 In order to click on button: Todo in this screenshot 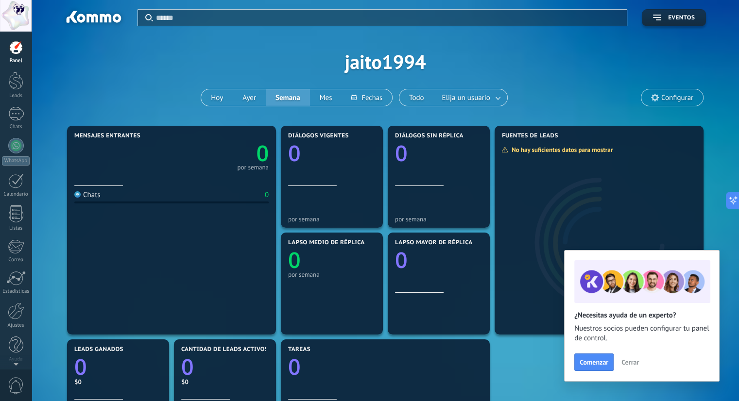, I will do `click(416, 98)`.